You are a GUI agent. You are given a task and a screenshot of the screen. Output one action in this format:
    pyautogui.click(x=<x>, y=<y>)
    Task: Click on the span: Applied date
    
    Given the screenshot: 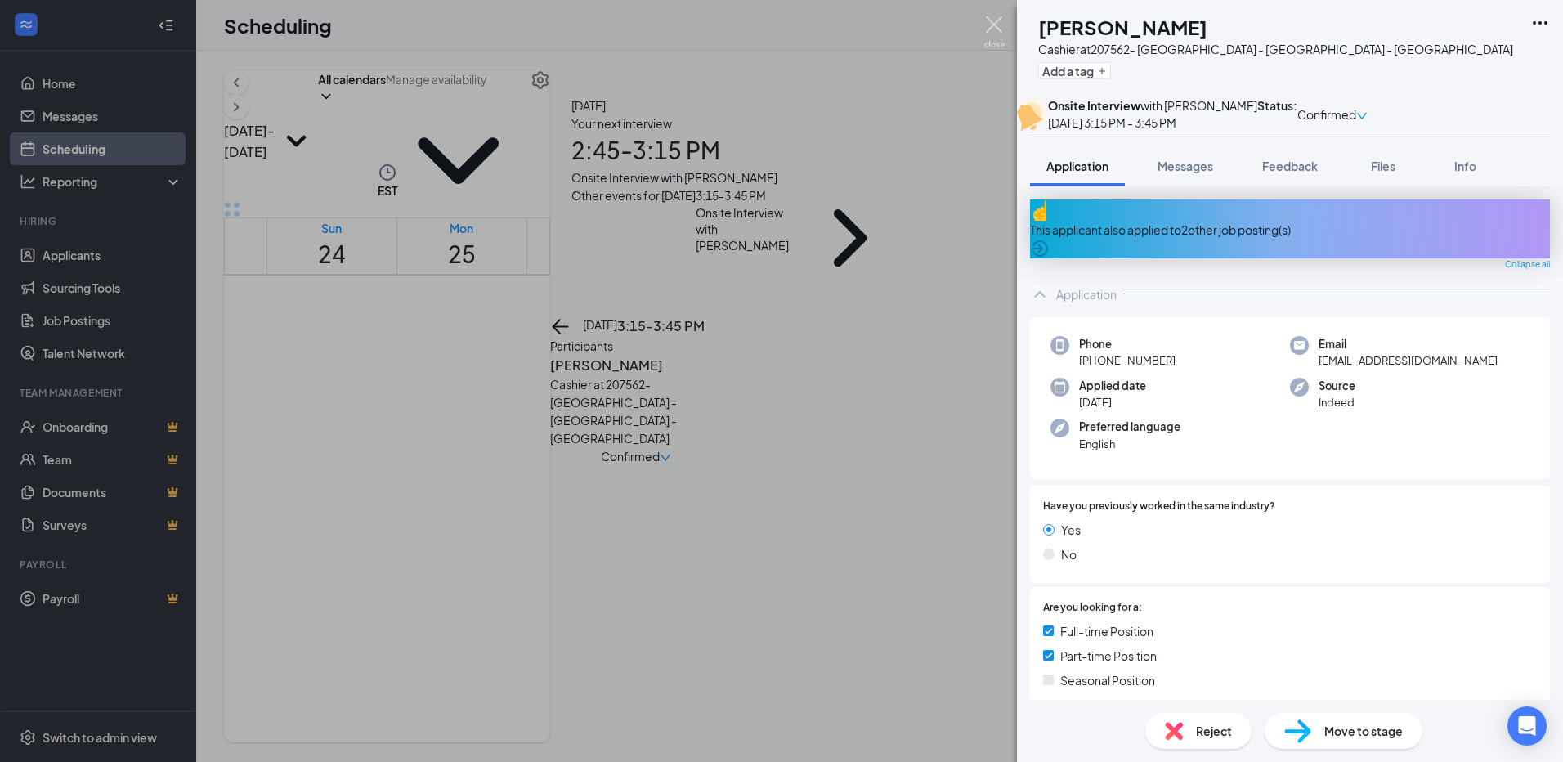 What is the action you would take?
    pyautogui.click(x=1112, y=386)
    